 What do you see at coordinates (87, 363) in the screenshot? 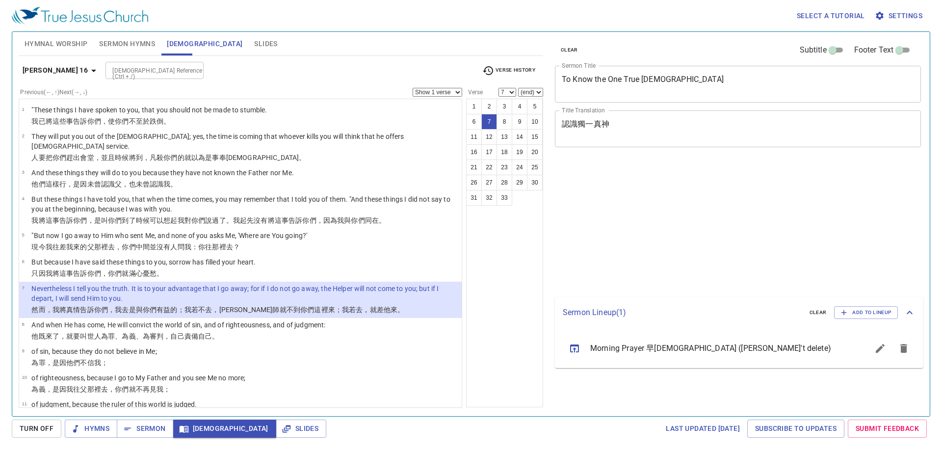
I see `wg3754: 他們不` at bounding box center [87, 363].